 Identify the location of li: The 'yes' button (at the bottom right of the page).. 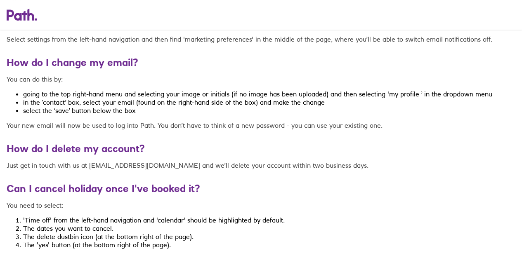
(269, 245).